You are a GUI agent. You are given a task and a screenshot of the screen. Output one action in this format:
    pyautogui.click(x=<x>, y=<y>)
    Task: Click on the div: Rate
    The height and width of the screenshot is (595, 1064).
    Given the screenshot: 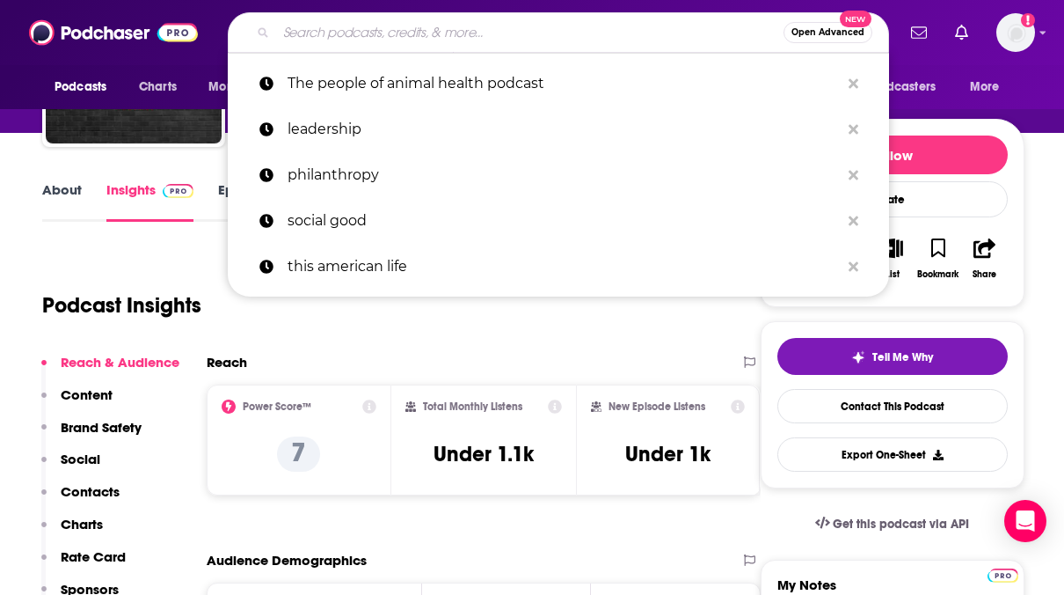 What is the action you would take?
    pyautogui.click(x=893, y=199)
    